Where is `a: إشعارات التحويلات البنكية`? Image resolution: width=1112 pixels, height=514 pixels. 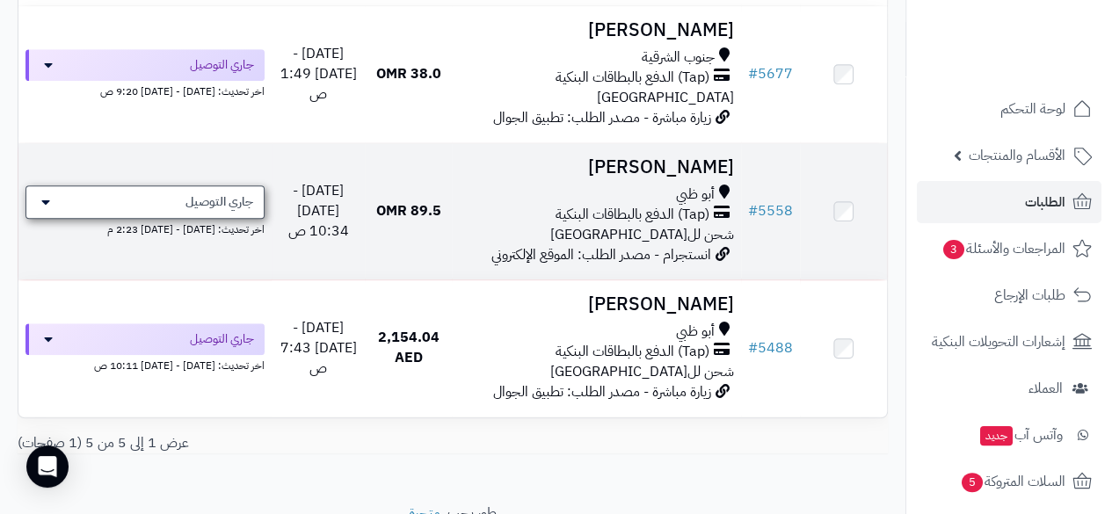
a: إشعارات التحويلات البنكية is located at coordinates (1009, 342).